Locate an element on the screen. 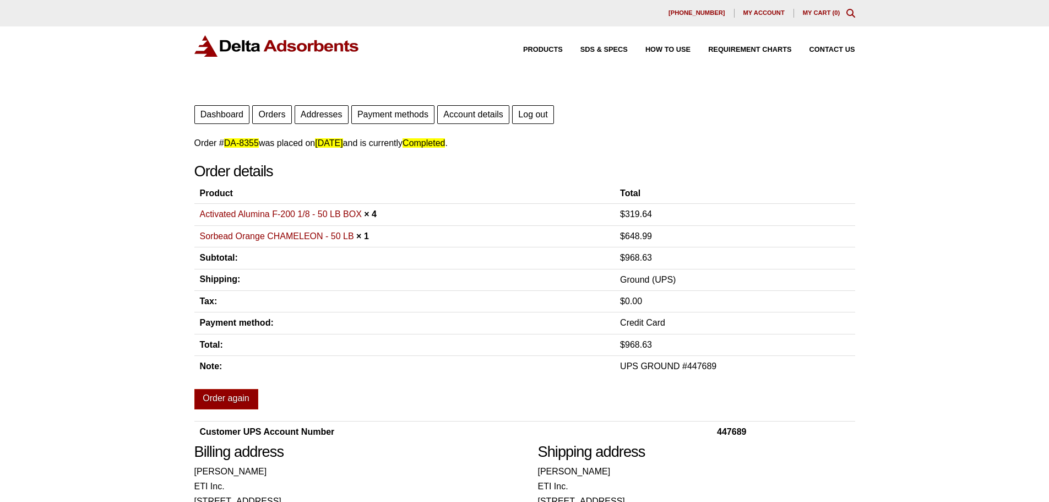  h2: Order details is located at coordinates (525, 171).